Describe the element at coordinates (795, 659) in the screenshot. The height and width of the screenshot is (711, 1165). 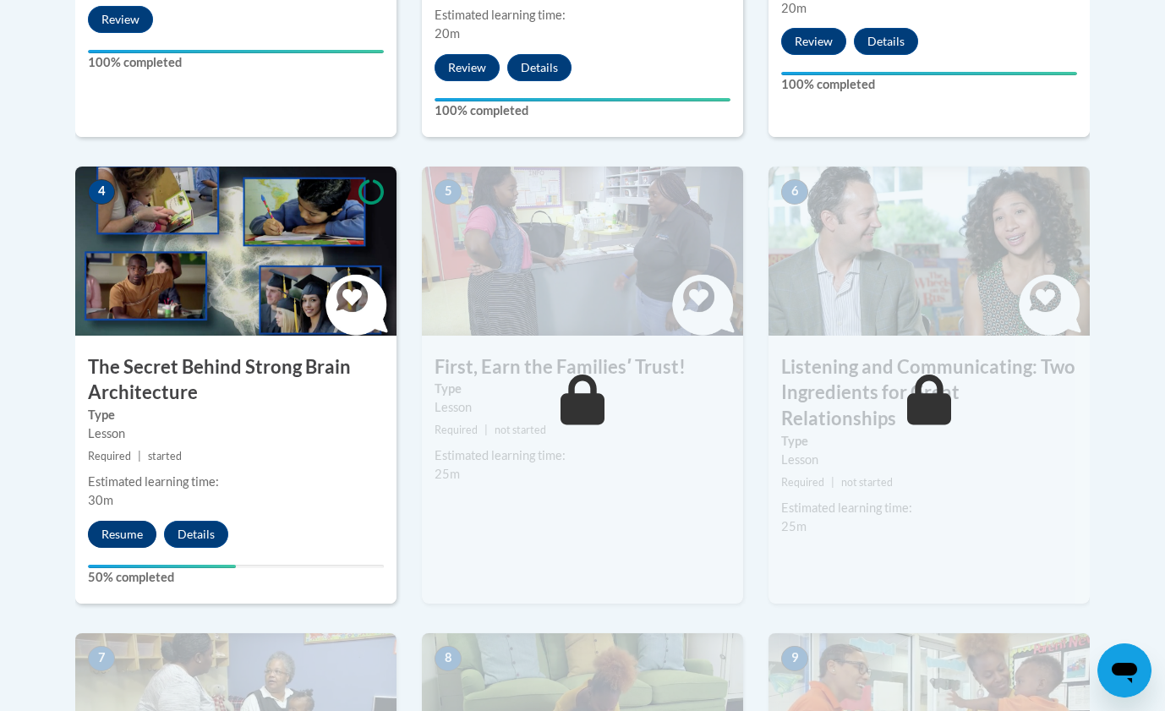
I see `span: 9` at that location.